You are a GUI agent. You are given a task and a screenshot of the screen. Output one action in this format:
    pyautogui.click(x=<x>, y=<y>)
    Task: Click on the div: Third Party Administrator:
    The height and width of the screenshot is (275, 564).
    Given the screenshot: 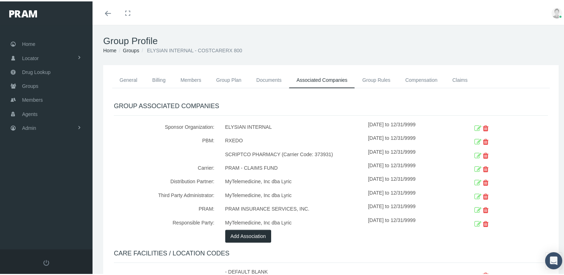 What is the action you would take?
    pyautogui.click(x=164, y=194)
    